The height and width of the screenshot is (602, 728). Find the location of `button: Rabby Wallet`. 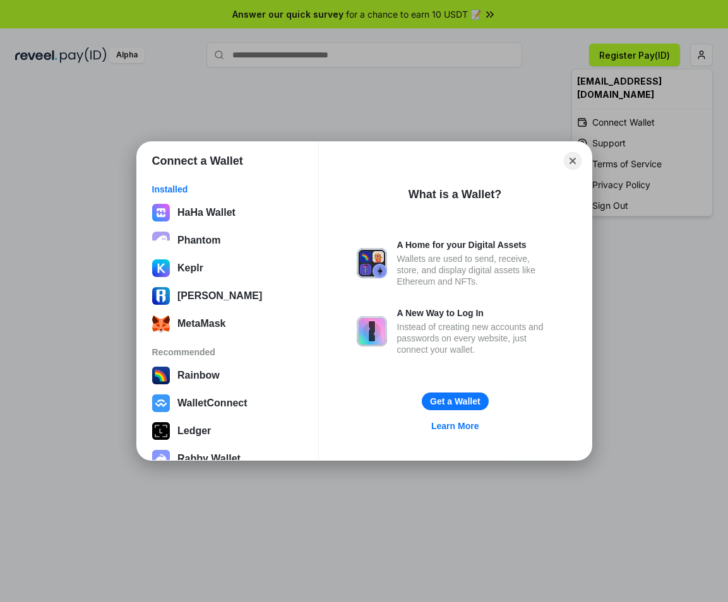

button: Rabby Wallet is located at coordinates (227, 459).